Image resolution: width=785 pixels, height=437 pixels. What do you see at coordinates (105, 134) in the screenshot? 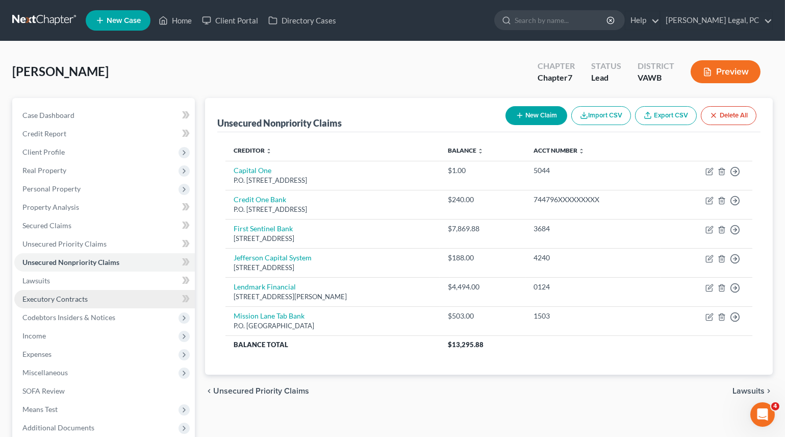
I see `a: Credit Report` at bounding box center [105, 134].